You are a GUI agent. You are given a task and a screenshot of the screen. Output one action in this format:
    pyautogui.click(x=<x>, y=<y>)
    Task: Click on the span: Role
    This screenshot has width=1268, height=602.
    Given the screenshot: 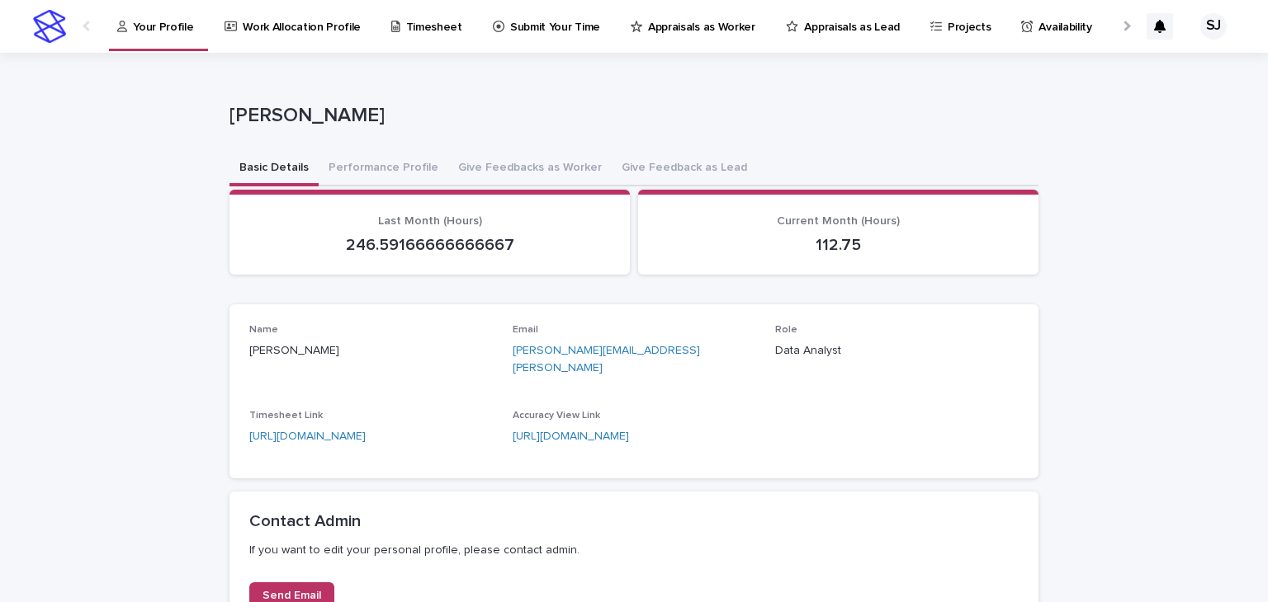 What is the action you would take?
    pyautogui.click(x=786, y=330)
    